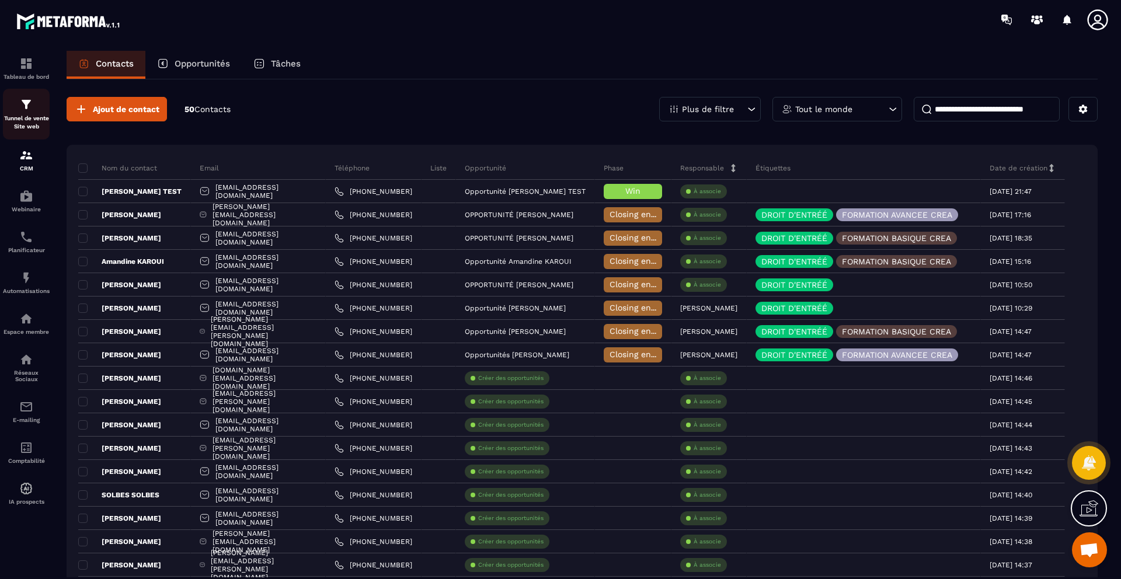 The image size is (1121, 579). Describe the element at coordinates (119, 495) in the screenshot. I see `p: SOLBES SOLBES` at that location.